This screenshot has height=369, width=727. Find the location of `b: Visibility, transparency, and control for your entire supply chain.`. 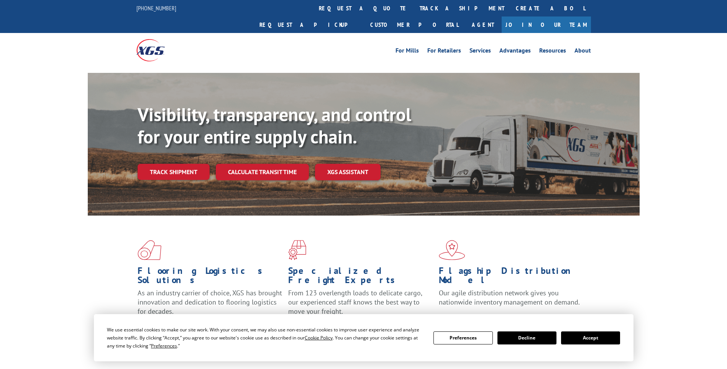

b: Visibility, transparency, and control for your entire supply chain. is located at coordinates (274, 125).